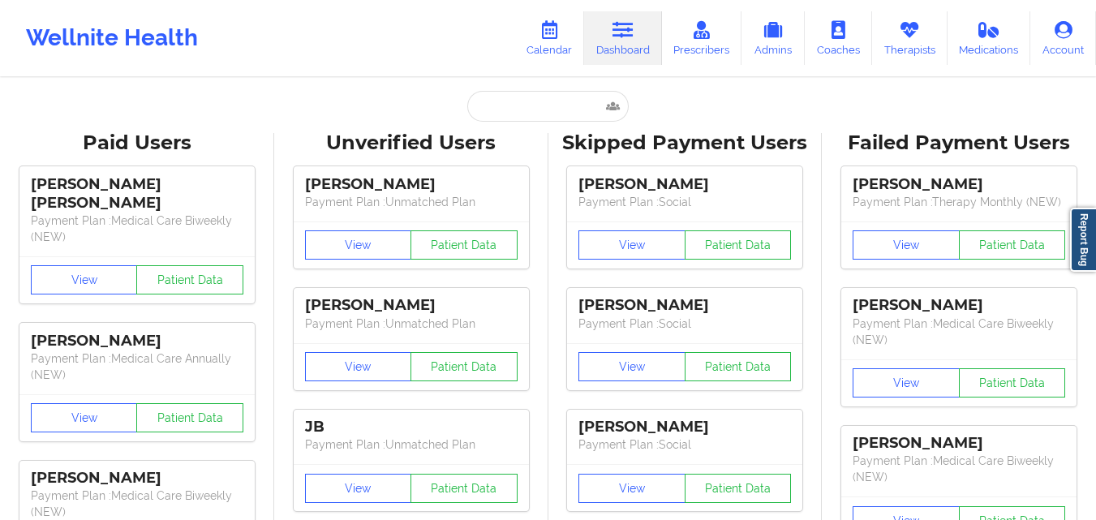 The image size is (1096, 520). Describe the element at coordinates (702, 38) in the screenshot. I see `a: Prescribers` at that location.